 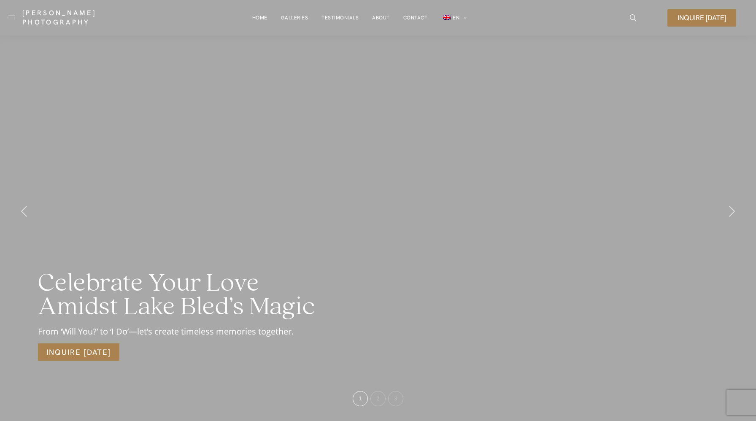 I want to click on a: Testimonials, so click(x=340, y=18).